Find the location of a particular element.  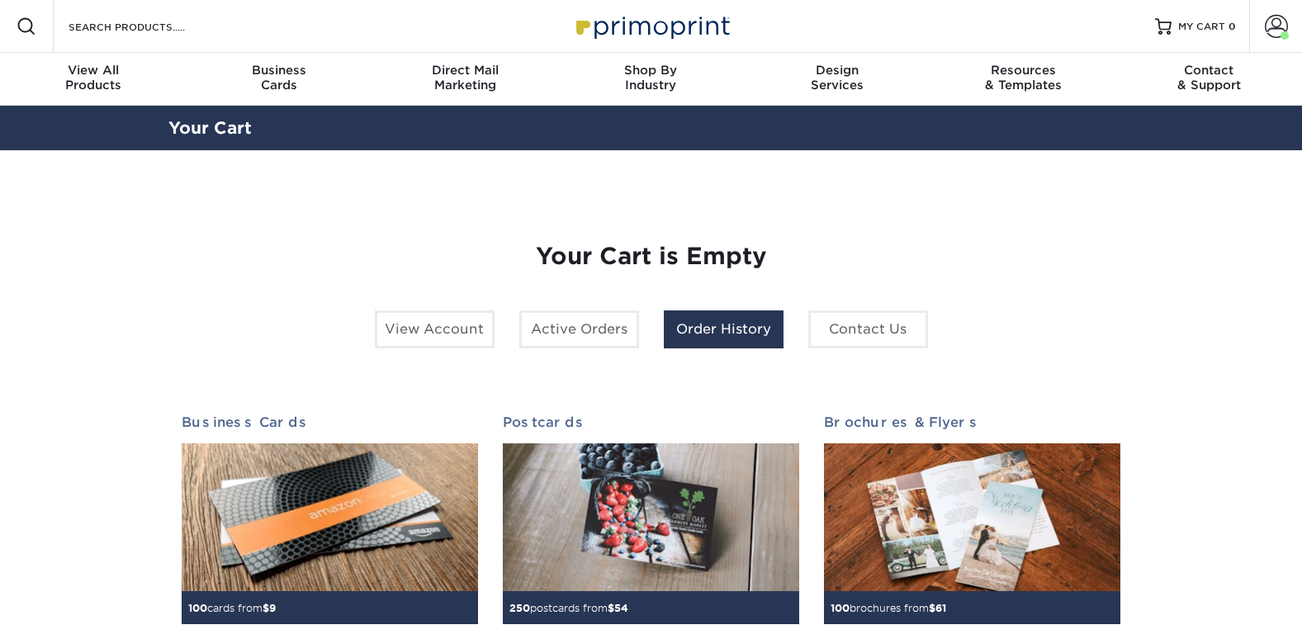

h2: Brochures & Flyers is located at coordinates (972, 422).